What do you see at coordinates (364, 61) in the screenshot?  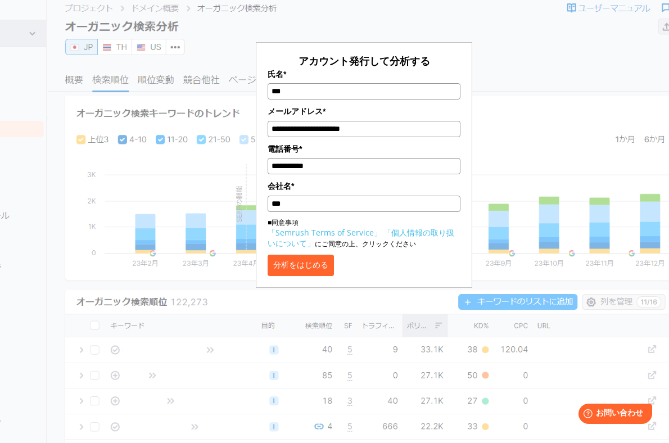 I see `span: アカウント発行して分析する` at bounding box center [364, 61].